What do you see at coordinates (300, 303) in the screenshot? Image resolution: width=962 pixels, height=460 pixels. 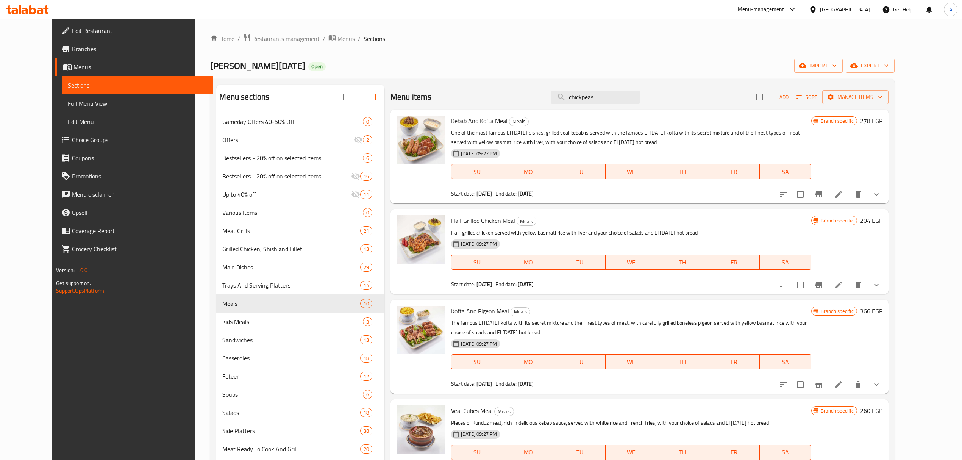 I see `div: Meals10` at bounding box center [300, 303].